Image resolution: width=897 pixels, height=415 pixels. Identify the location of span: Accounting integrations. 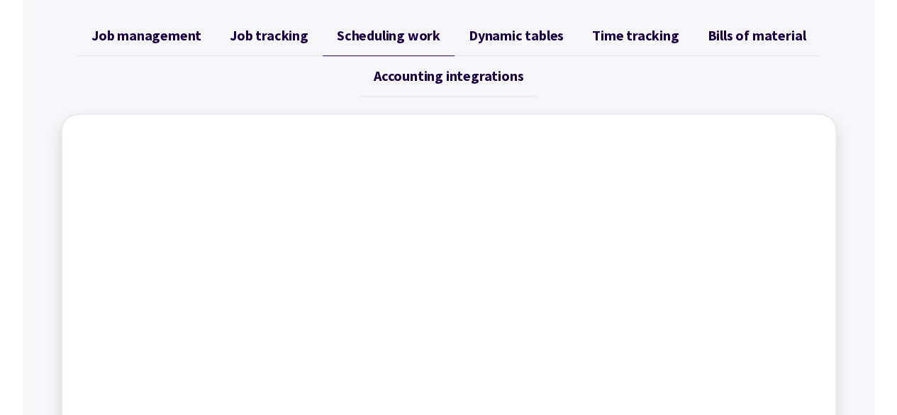
(448, 76).